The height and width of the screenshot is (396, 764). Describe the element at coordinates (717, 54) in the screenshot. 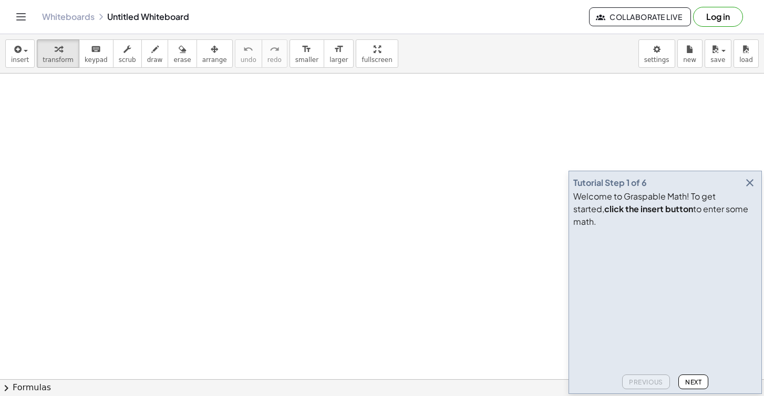

I see `button: save` at that location.